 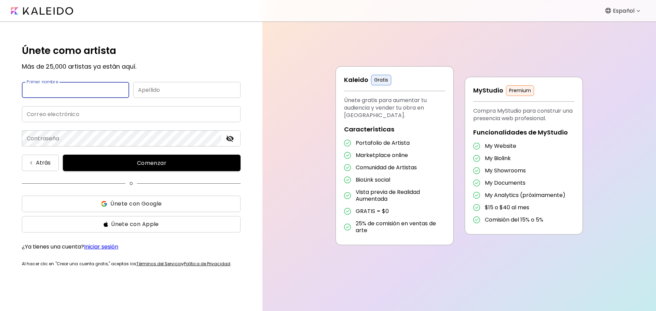 What do you see at coordinates (501, 146) in the screenshot?
I see `h5: My Website` at bounding box center [501, 146].